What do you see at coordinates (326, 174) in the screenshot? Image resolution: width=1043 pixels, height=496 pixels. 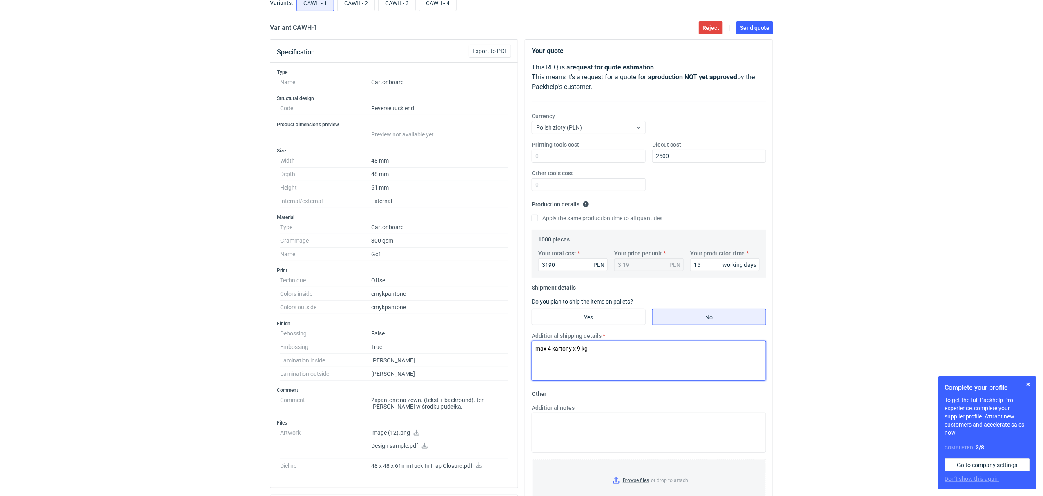 I see `dt: Depth` at bounding box center [326, 174].